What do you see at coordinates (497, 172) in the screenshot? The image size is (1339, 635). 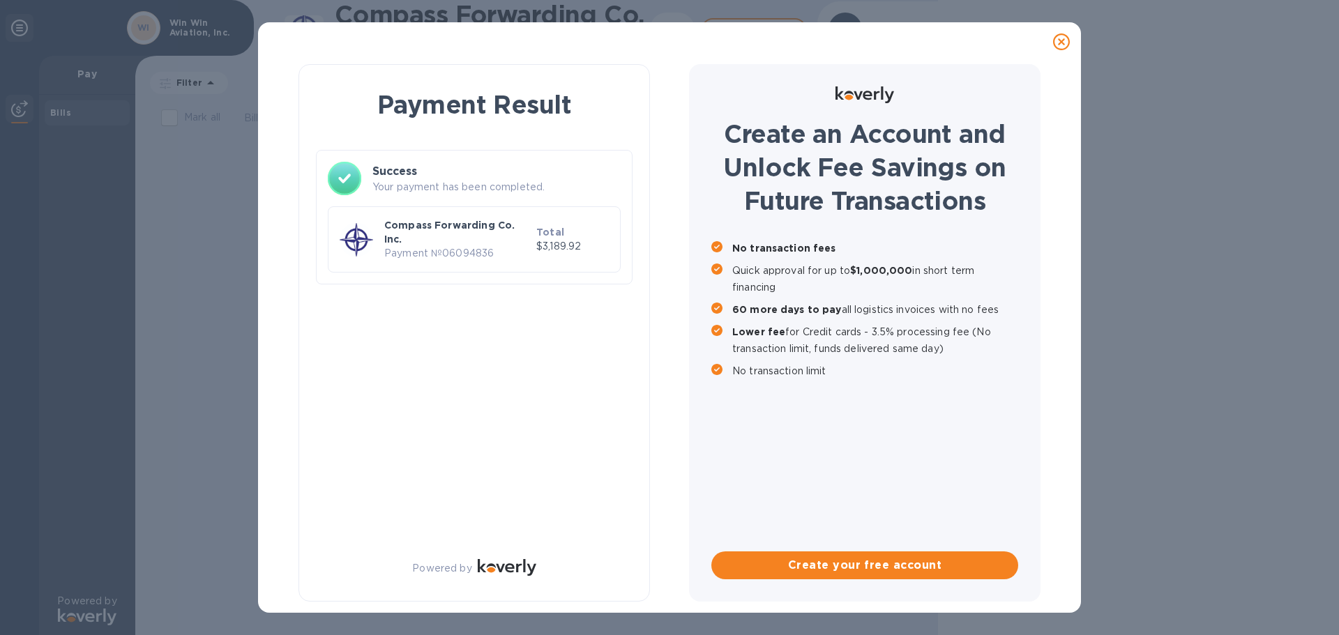 I see `h3: Success` at bounding box center [497, 172].